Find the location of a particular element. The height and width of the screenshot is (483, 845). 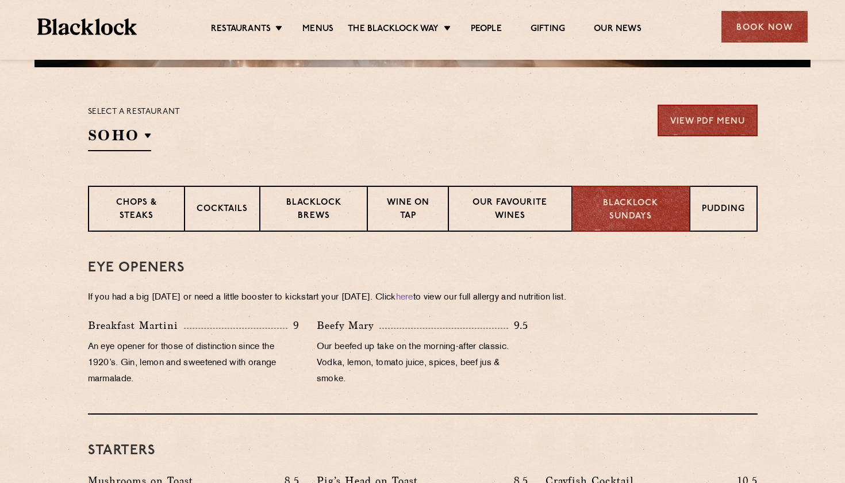

p: Blacklock Brews is located at coordinates (314, 210).